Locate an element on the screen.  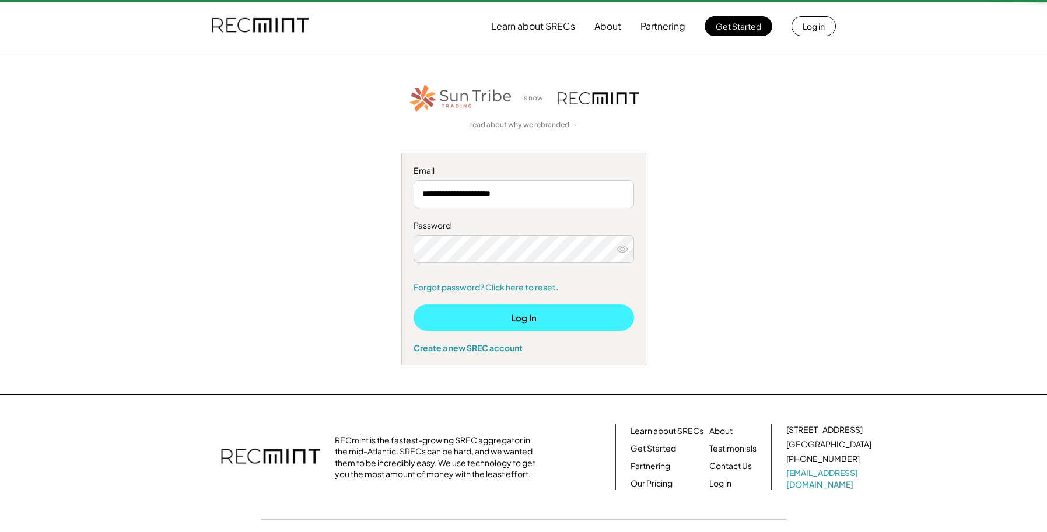
a: Learn about SRECs is located at coordinates (667, 431).